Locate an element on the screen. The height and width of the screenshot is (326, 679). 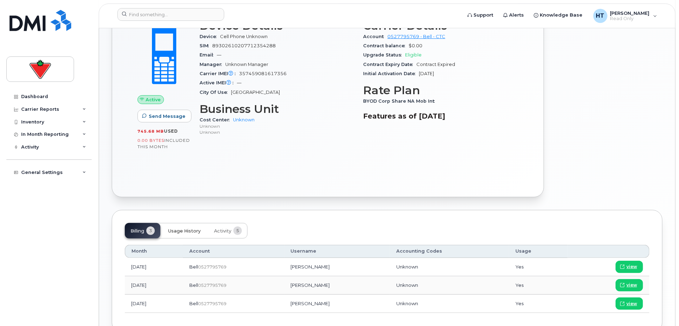
span: Read Only is located at coordinates (630, 19).